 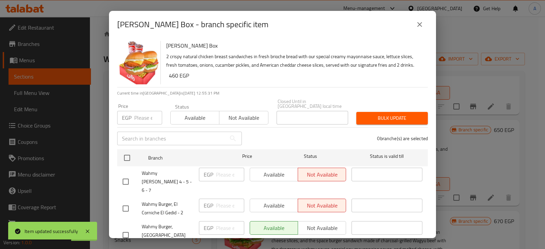 I want to click on span: Status is valid till, so click(x=387, y=156).